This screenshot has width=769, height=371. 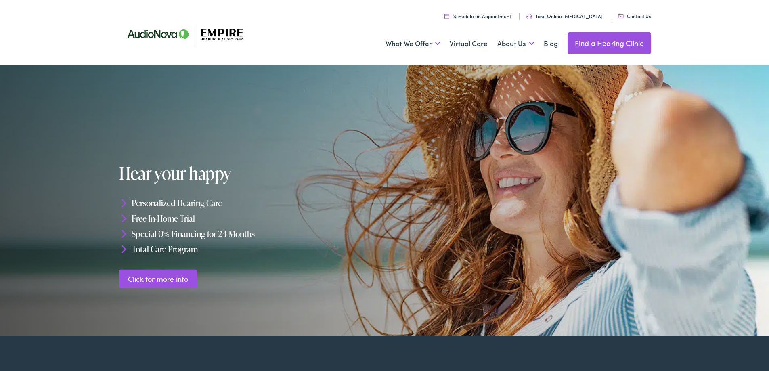 What do you see at coordinates (609, 43) in the screenshot?
I see `a: Find a Hearing Clinic` at bounding box center [609, 43].